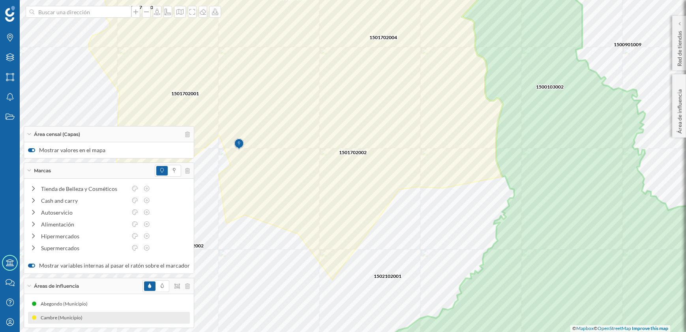  What do you see at coordinates (109, 265) in the screenshot?
I see `label: Mostrar variables internas al pasar el ratón sobre el marcador` at bounding box center [109, 265].